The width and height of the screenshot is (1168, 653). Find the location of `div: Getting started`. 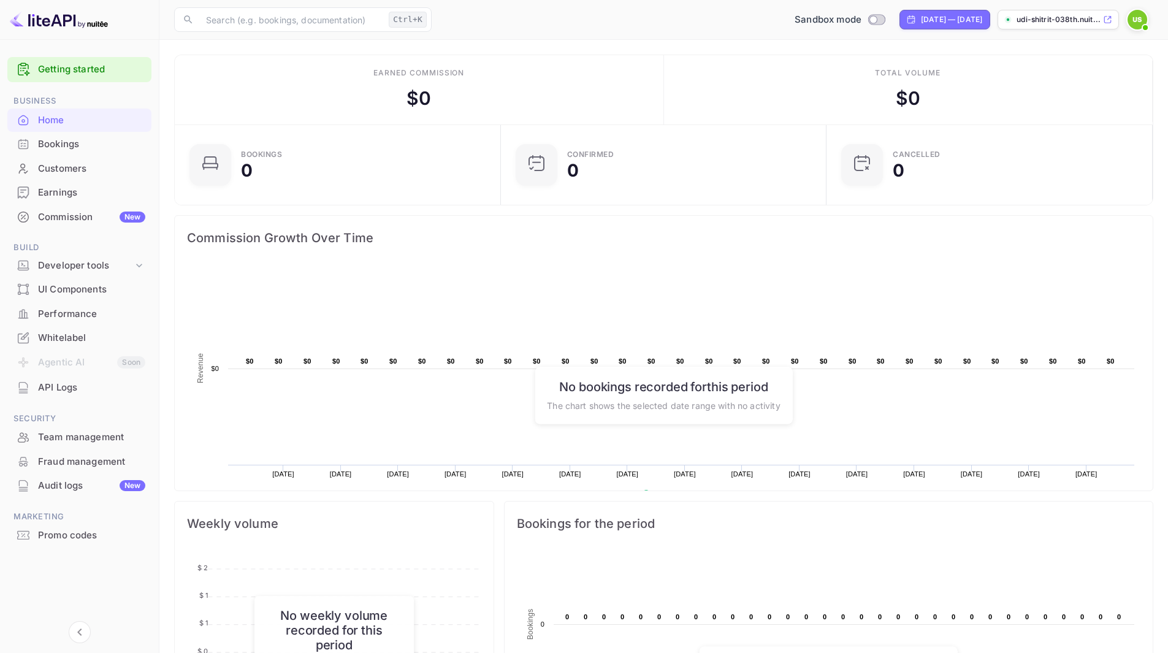

div: Getting started is located at coordinates (79, 69).